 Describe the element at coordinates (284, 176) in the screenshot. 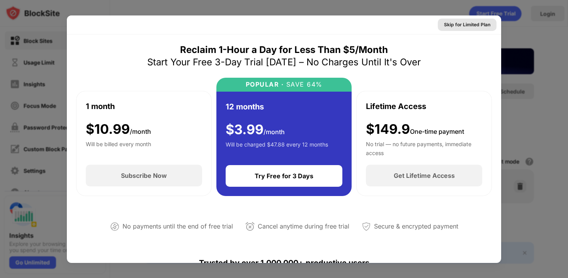

I see `div: Try Free for 3 Days` at that location.